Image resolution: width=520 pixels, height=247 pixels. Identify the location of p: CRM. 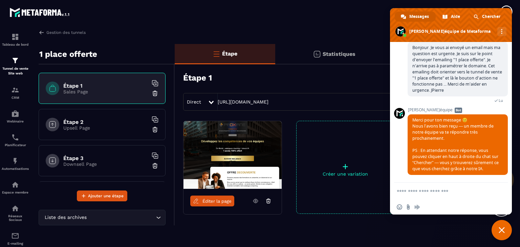
(15, 98).